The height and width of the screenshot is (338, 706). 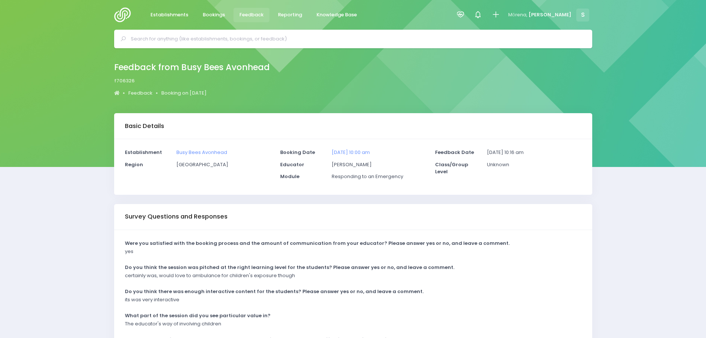 What do you see at coordinates (317, 243) in the screenshot?
I see `strong: Were you satisfied with the booking process and the amount of communication from your educator? P...` at bounding box center [317, 243].